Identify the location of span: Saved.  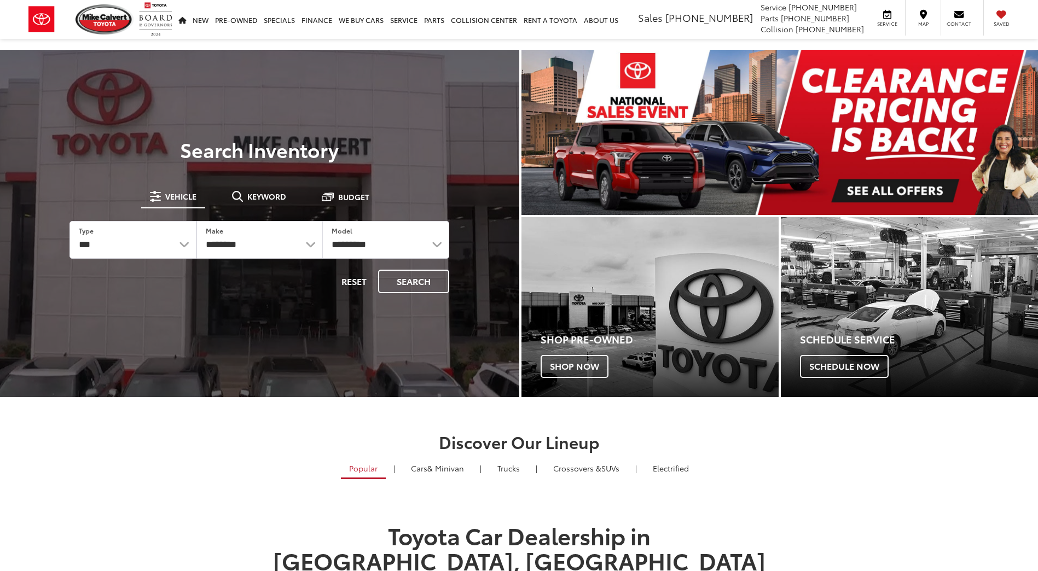
(1001, 24).